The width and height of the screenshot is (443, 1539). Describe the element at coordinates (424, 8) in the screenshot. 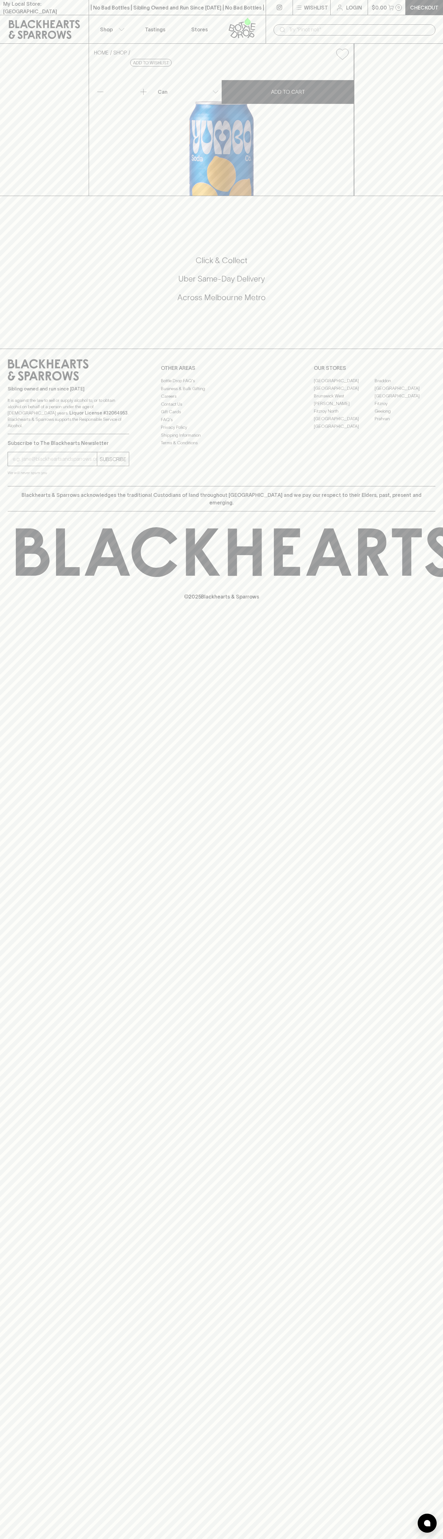

I see `p: Checkout` at that location.